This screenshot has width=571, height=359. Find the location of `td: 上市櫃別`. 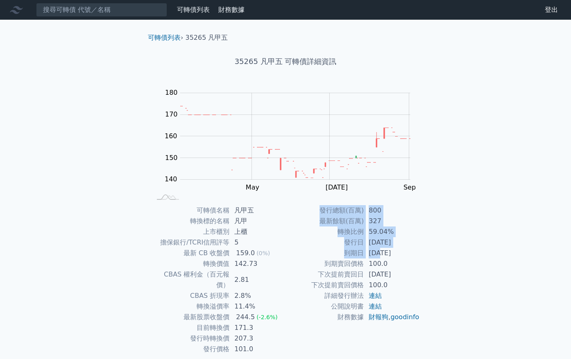

td: 上市櫃別 is located at coordinates (190, 232).